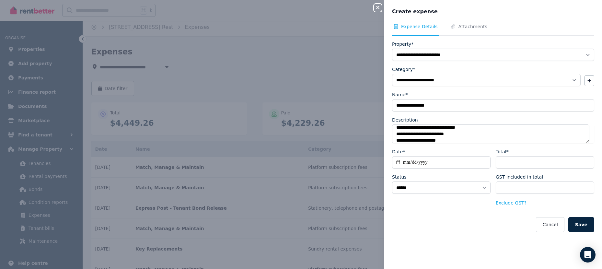  I want to click on label: GST included in total, so click(519, 177).